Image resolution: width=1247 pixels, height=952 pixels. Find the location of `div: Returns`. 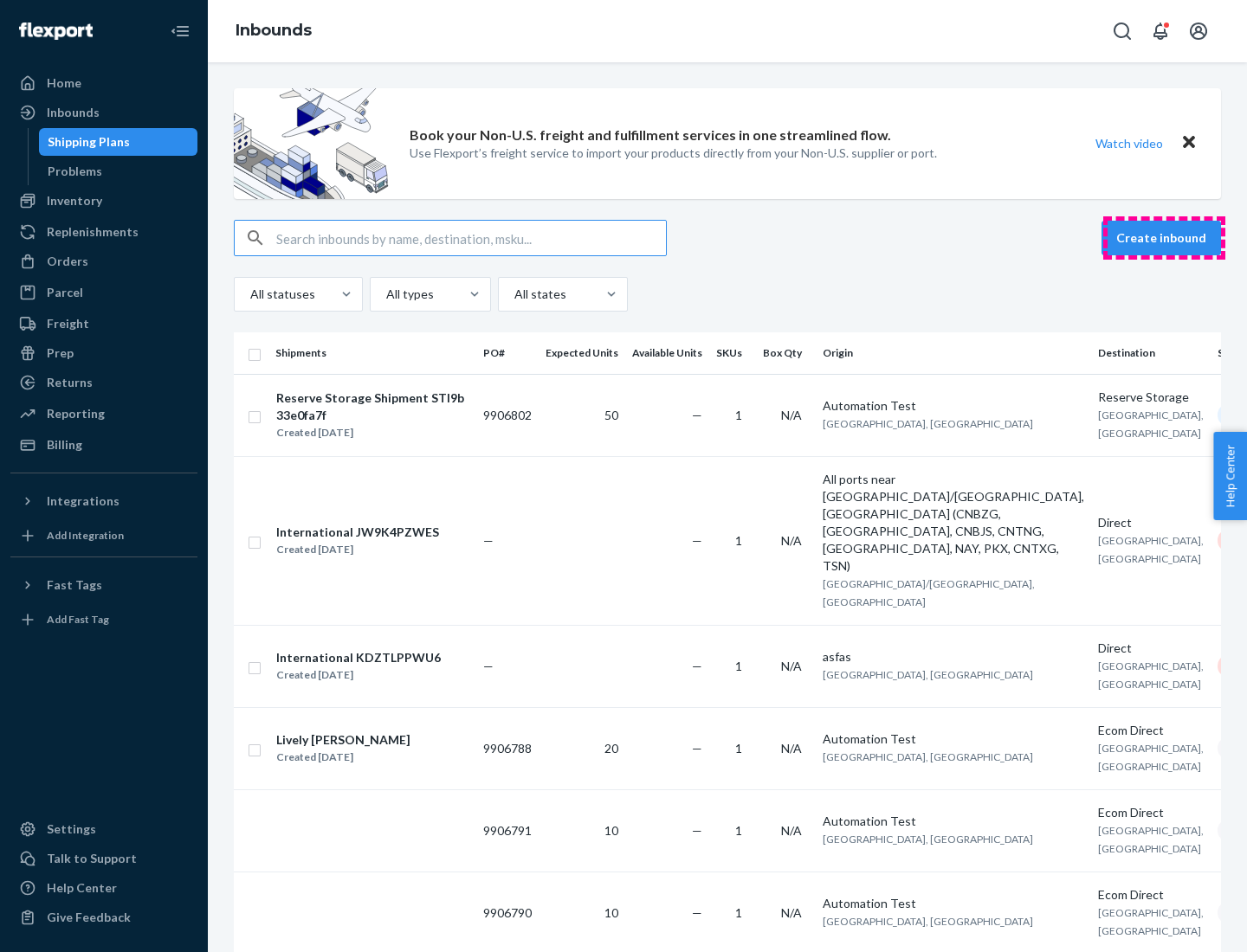

div: Returns is located at coordinates (69, 383).